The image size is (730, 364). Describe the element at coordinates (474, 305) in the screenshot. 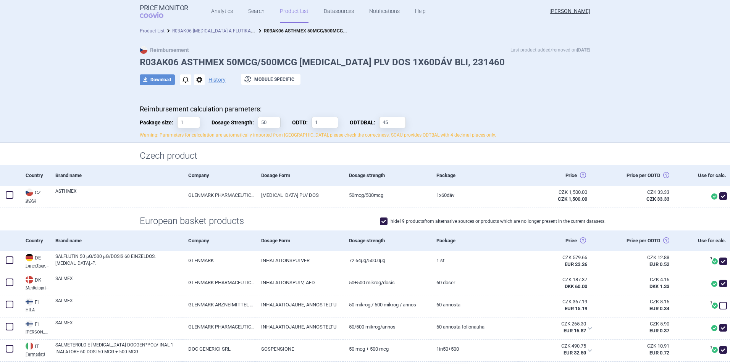

I see `a: 60 annosta` at that location.